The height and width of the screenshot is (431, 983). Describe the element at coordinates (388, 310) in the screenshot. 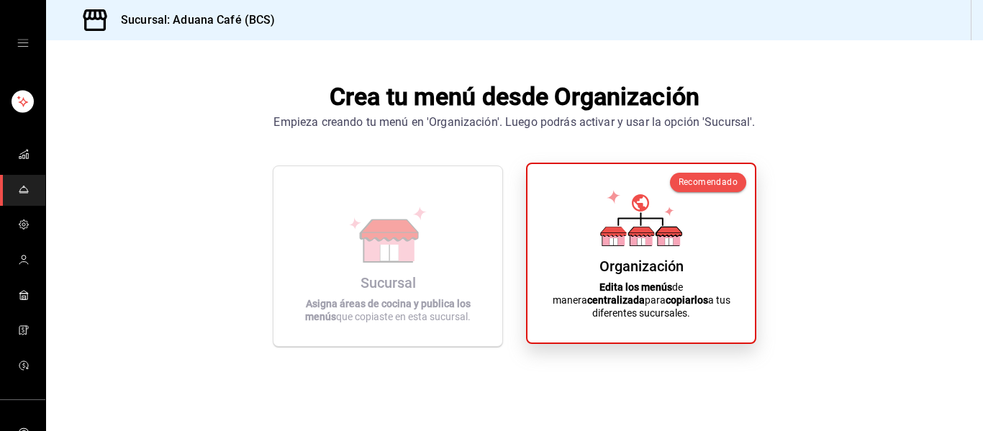

I see `p: que copiaste en esta sucursal.` at that location.